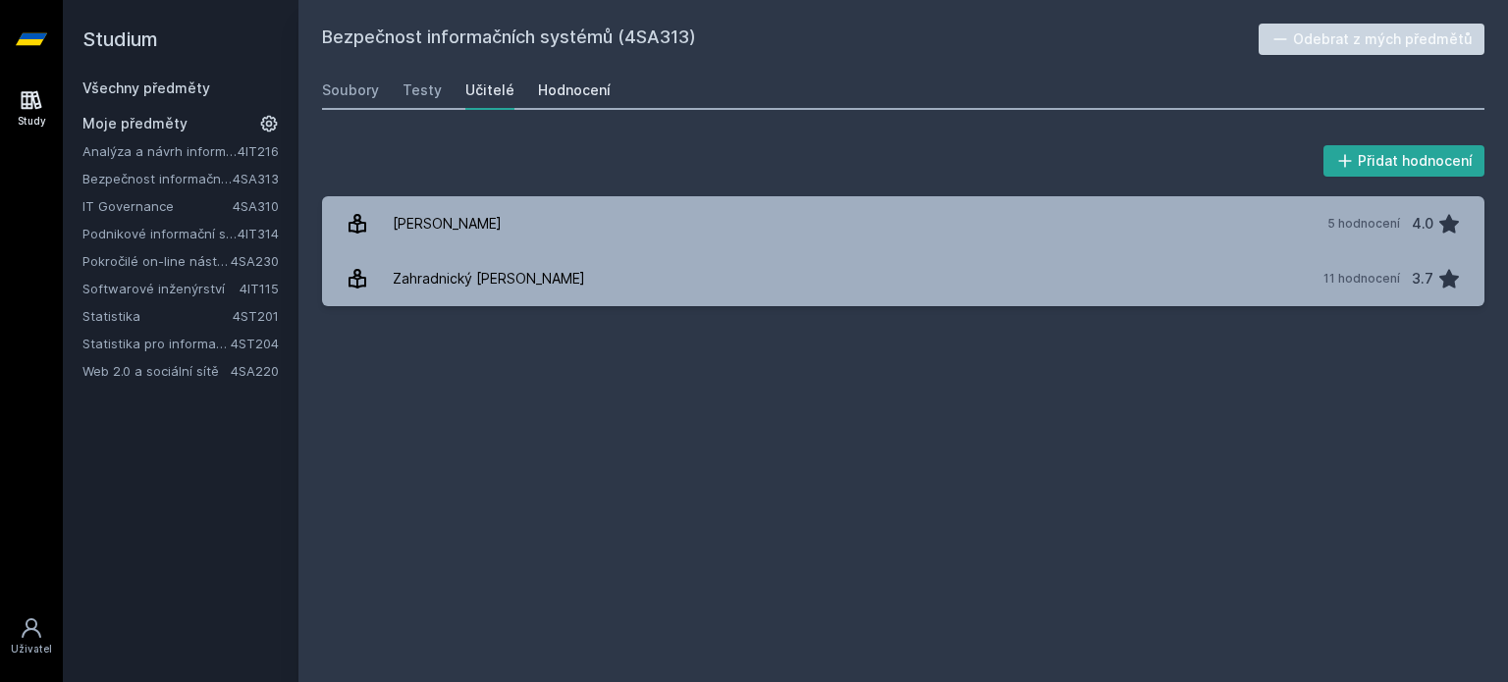 The height and width of the screenshot is (682, 1508). I want to click on div: Testy, so click(422, 90).